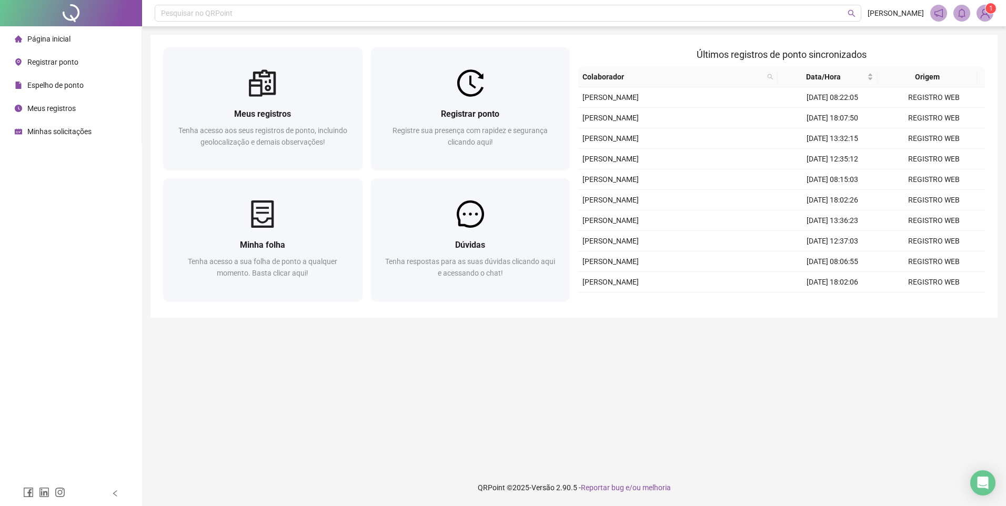 Image resolution: width=1006 pixels, height=506 pixels. I want to click on span: home, so click(18, 39).